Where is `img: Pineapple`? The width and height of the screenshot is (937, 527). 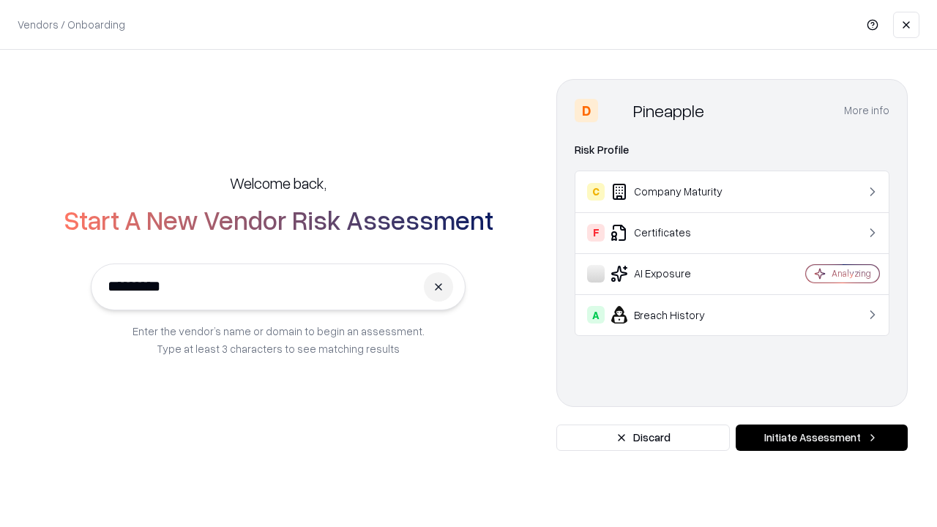
img: Pineapple is located at coordinates (616, 111).